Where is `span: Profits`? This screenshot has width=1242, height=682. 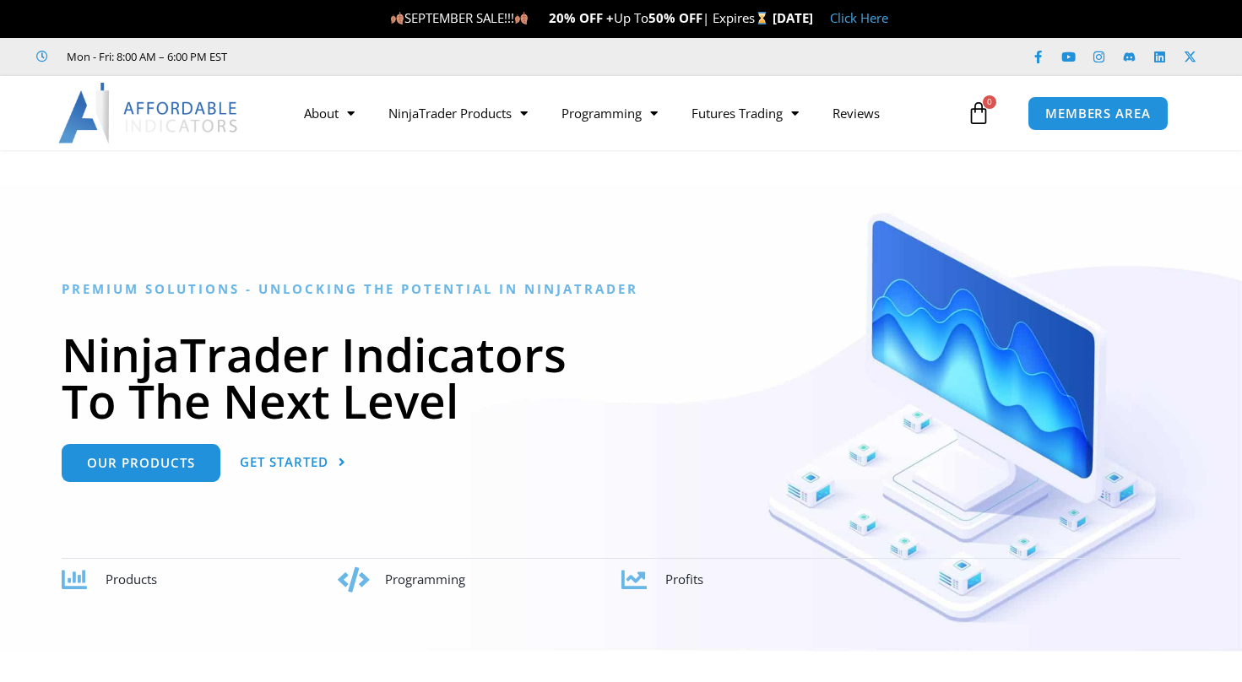
span: Profits is located at coordinates (684, 579).